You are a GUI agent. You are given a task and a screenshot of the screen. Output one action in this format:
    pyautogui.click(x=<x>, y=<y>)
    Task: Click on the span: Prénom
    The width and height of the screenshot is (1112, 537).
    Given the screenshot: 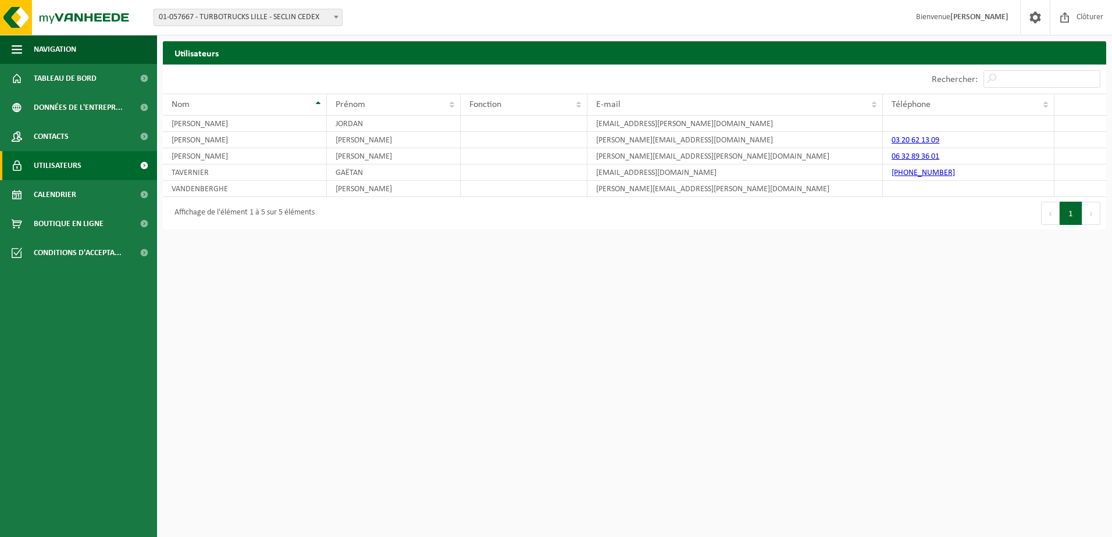 What is the action you would take?
    pyautogui.click(x=350, y=105)
    